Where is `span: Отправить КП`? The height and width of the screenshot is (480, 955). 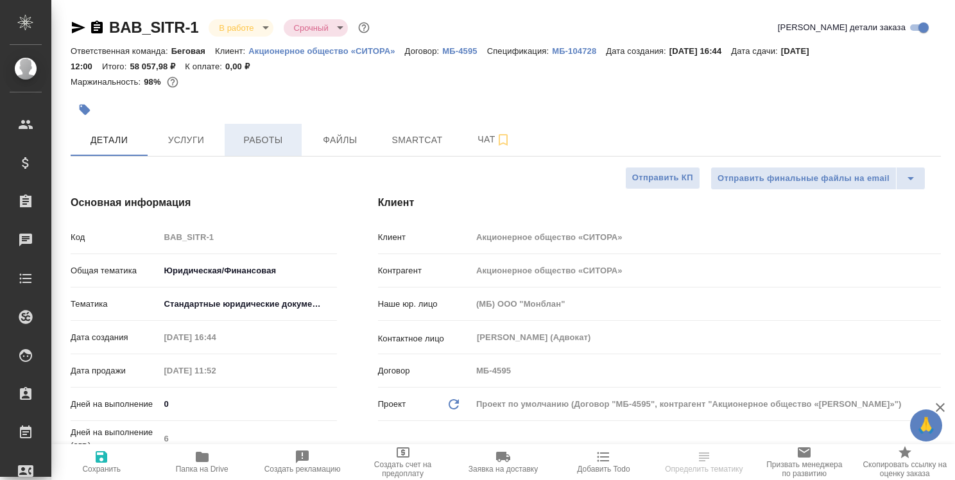 span: Отправить КП is located at coordinates (662, 178).